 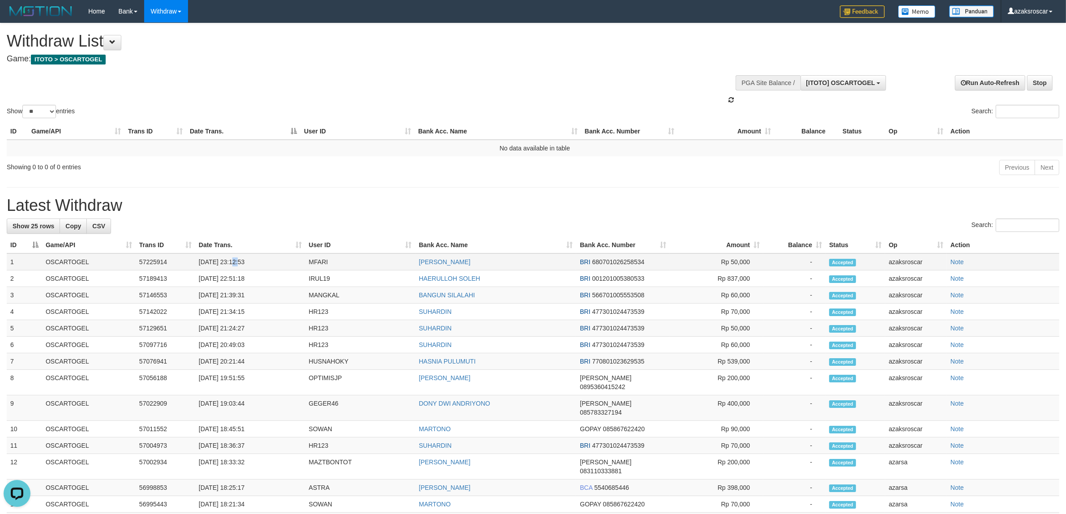 I want to click on td: SOWAN, so click(x=360, y=504).